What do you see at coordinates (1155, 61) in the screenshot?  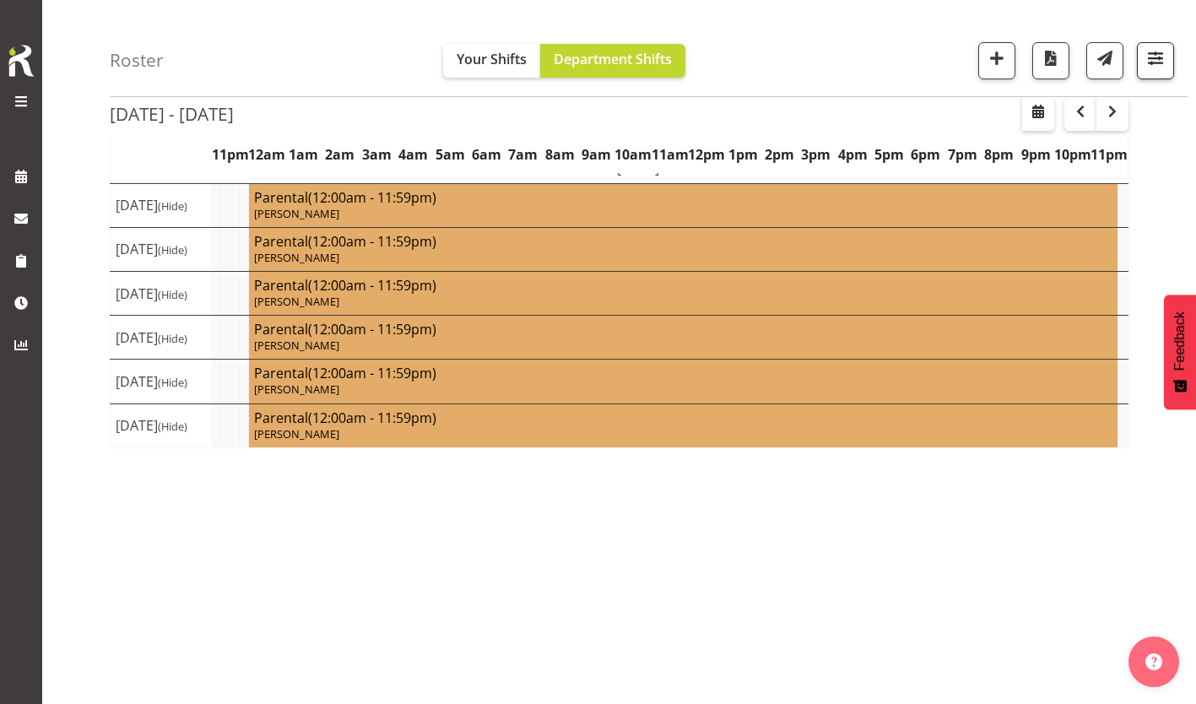 I see `button: Filter Shifts` at bounding box center [1155, 61].